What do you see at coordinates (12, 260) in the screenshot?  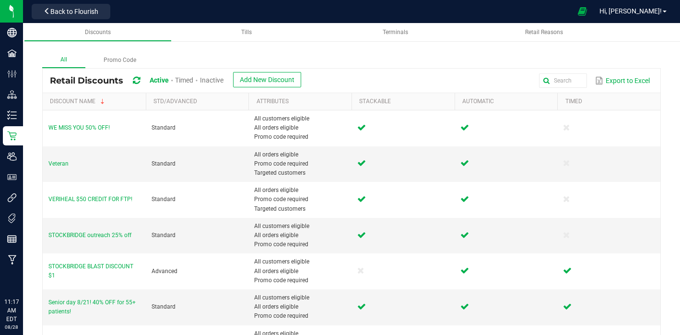 I see `inline-svg: Manufacturing` at bounding box center [12, 260].